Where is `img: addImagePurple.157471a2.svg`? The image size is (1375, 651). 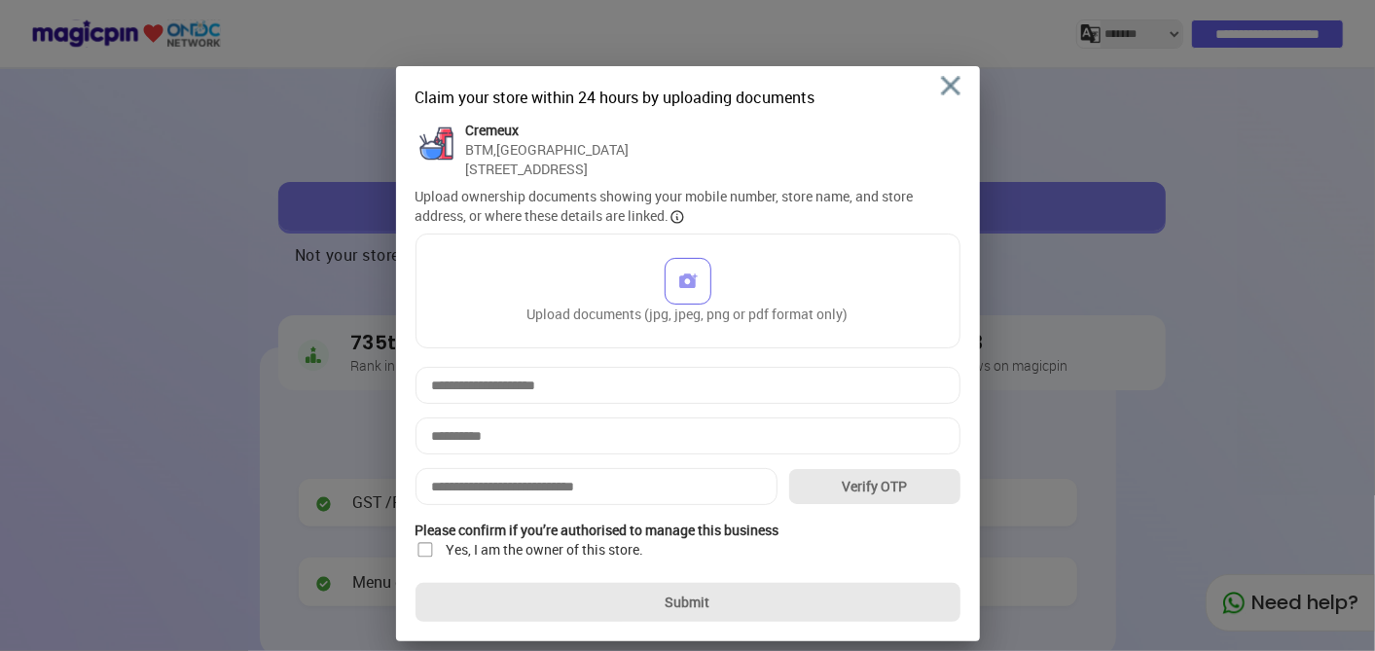
img: addImagePurple.157471a2.svg is located at coordinates (688, 281).